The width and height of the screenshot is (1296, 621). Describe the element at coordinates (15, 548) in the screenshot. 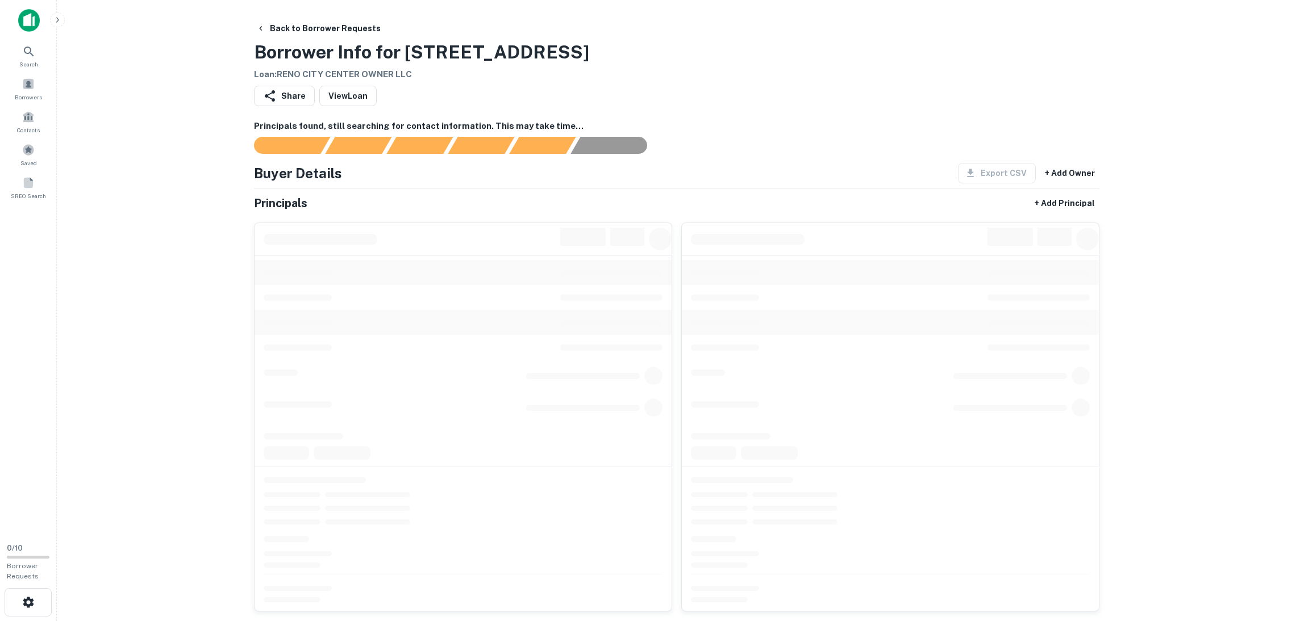

I see `span: 0 / 10` at that location.